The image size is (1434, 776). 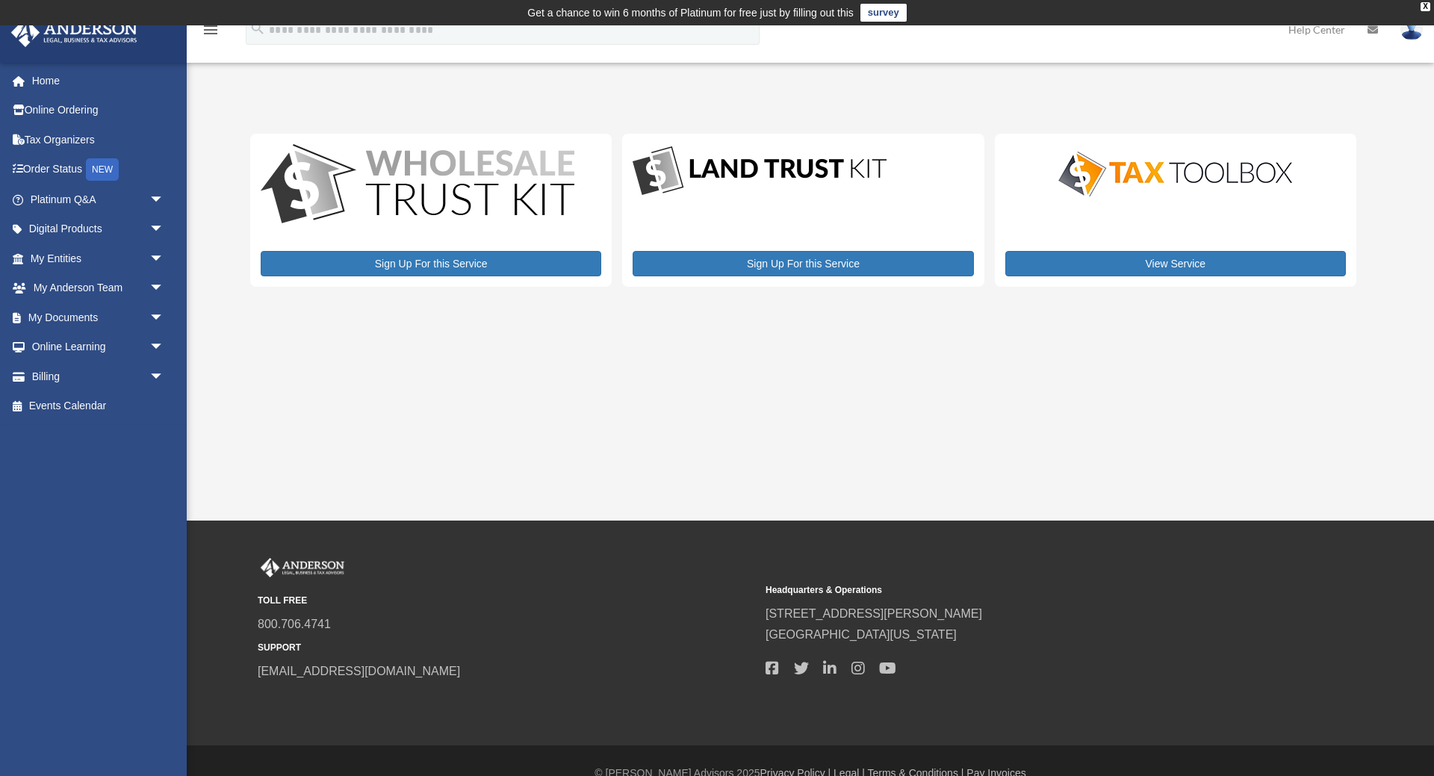 What do you see at coordinates (507, 648) in the screenshot?
I see `small: SUPPORT` at bounding box center [507, 648].